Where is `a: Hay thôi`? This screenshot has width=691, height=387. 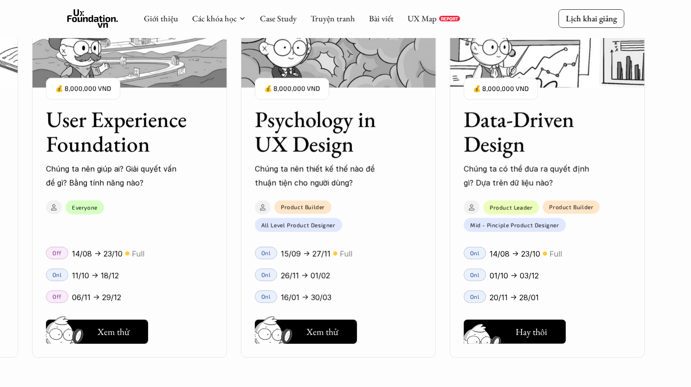 a: Hay thôi is located at coordinates (515, 330).